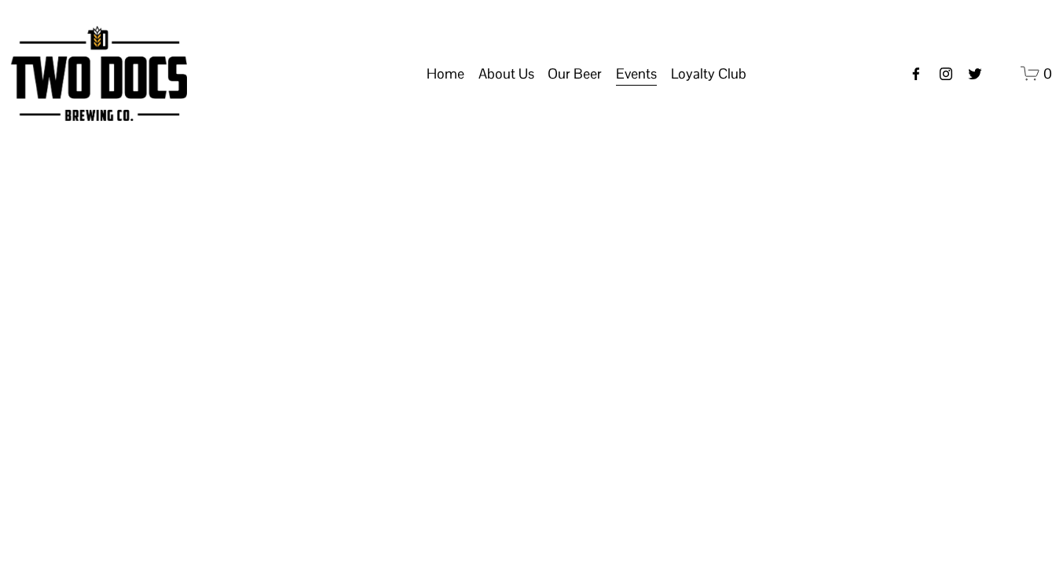 The image size is (1063, 568). What do you see at coordinates (1047, 73) in the screenshot?
I see `span: 0` at bounding box center [1047, 73].